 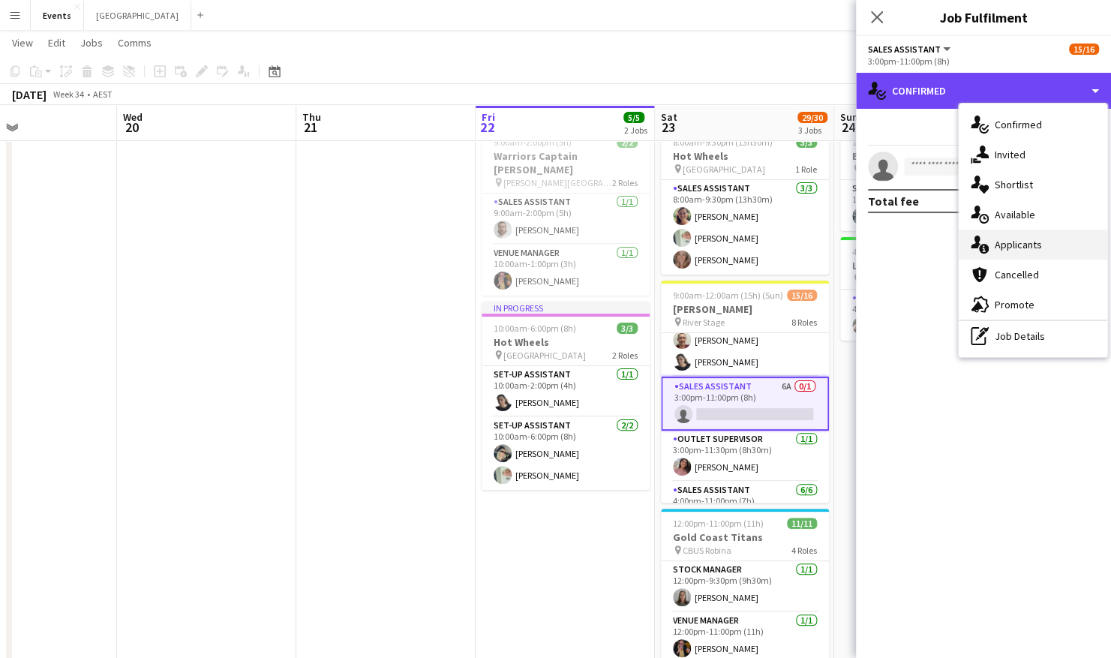 What do you see at coordinates (131, 127) in the screenshot?
I see `span: 20` at bounding box center [131, 127].